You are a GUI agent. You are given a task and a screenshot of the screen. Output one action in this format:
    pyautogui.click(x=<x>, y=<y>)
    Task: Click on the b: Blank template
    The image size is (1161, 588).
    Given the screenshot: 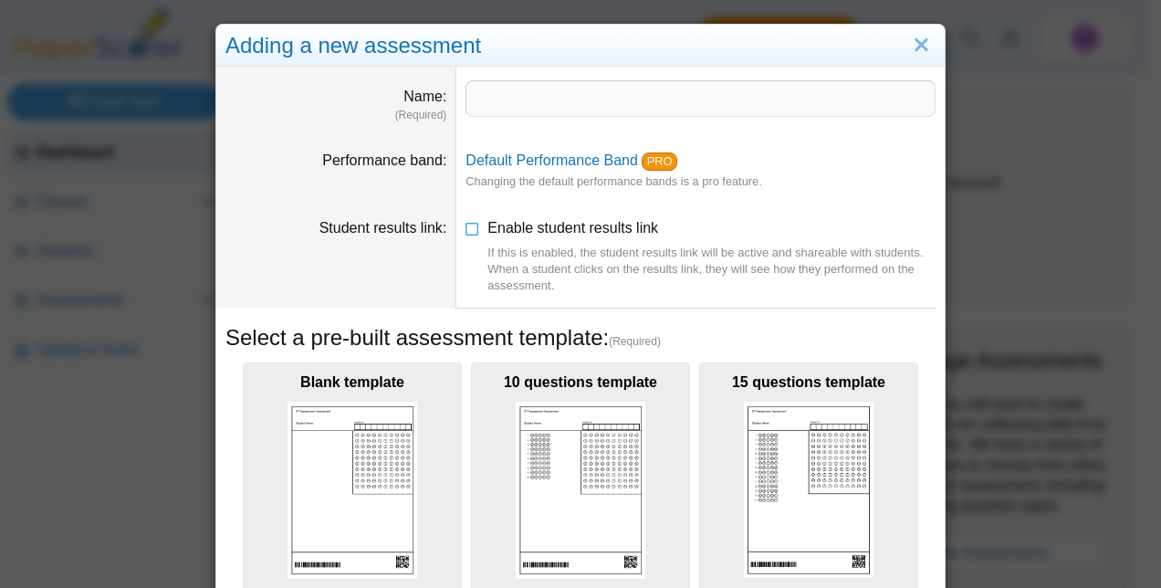 What is the action you would take?
    pyautogui.click(x=352, y=382)
    